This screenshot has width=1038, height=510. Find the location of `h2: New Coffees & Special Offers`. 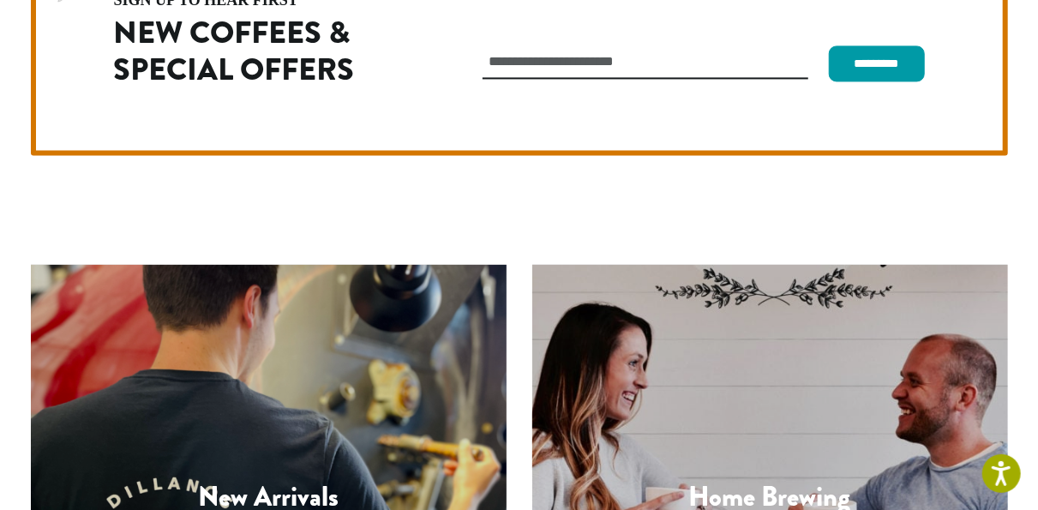

h2: New Coffees & Special Offers is located at coordinates (262, 51).